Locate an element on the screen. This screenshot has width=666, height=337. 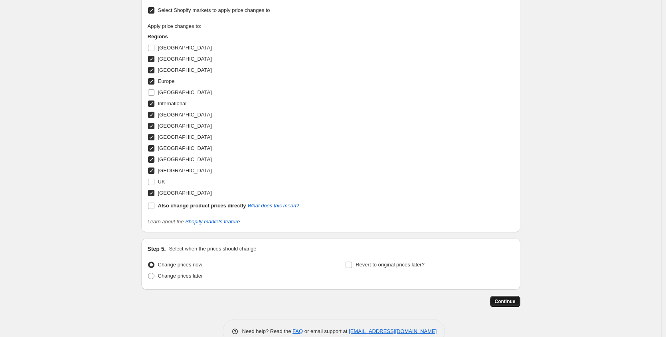
a: What does this mean? is located at coordinates (273, 206).